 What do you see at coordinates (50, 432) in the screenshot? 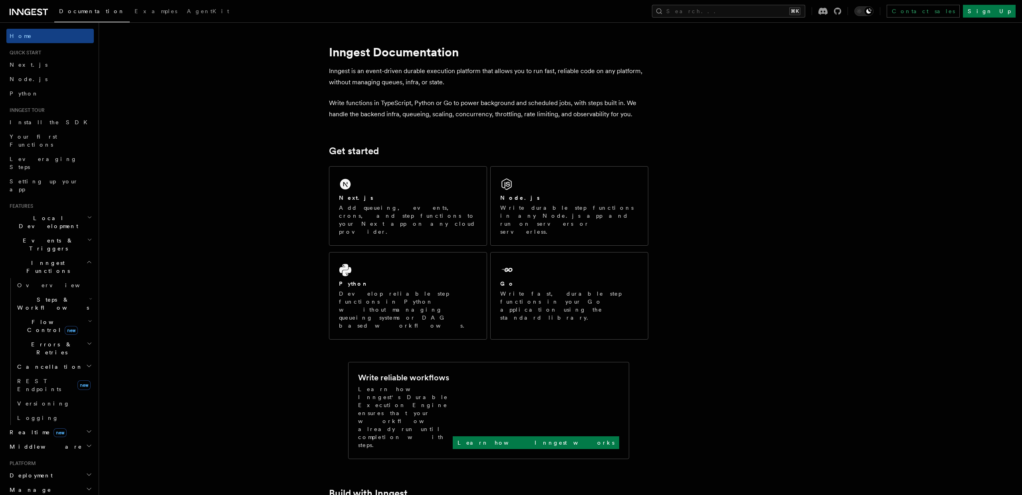
I see `button: Realtimenew` at bounding box center [50, 432].